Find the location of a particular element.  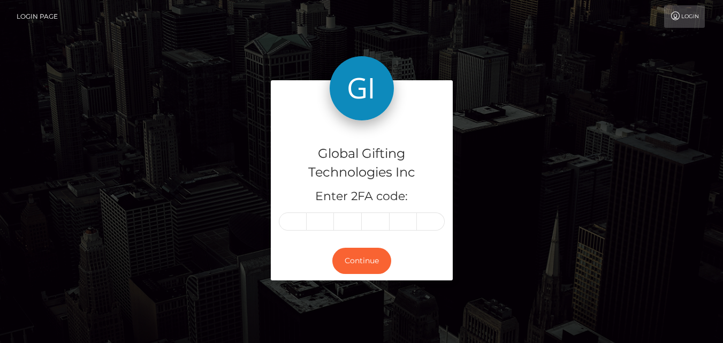

a: Login Page is located at coordinates (37, 17).